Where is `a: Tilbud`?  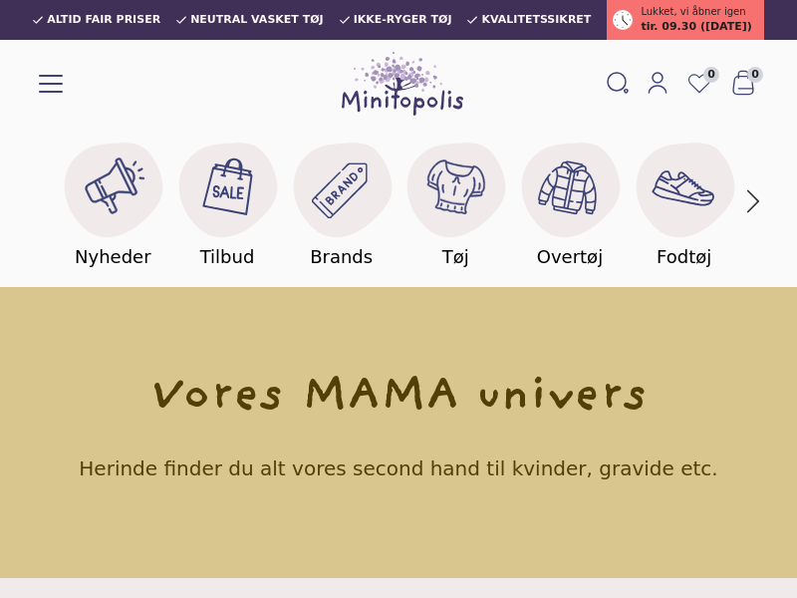
a: Tilbud is located at coordinates (227, 201).